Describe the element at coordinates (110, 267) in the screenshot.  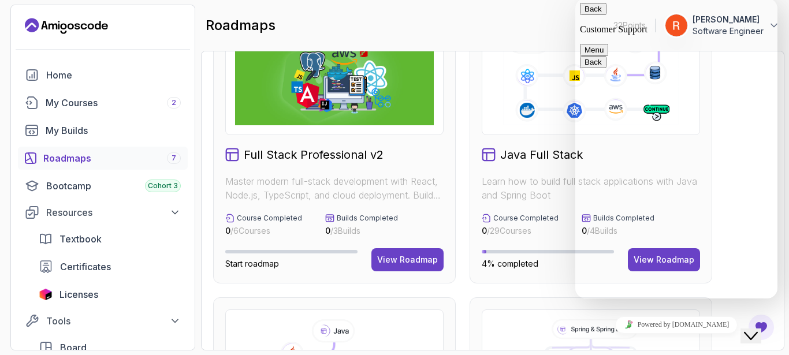
I see `a: certificates` at that location.